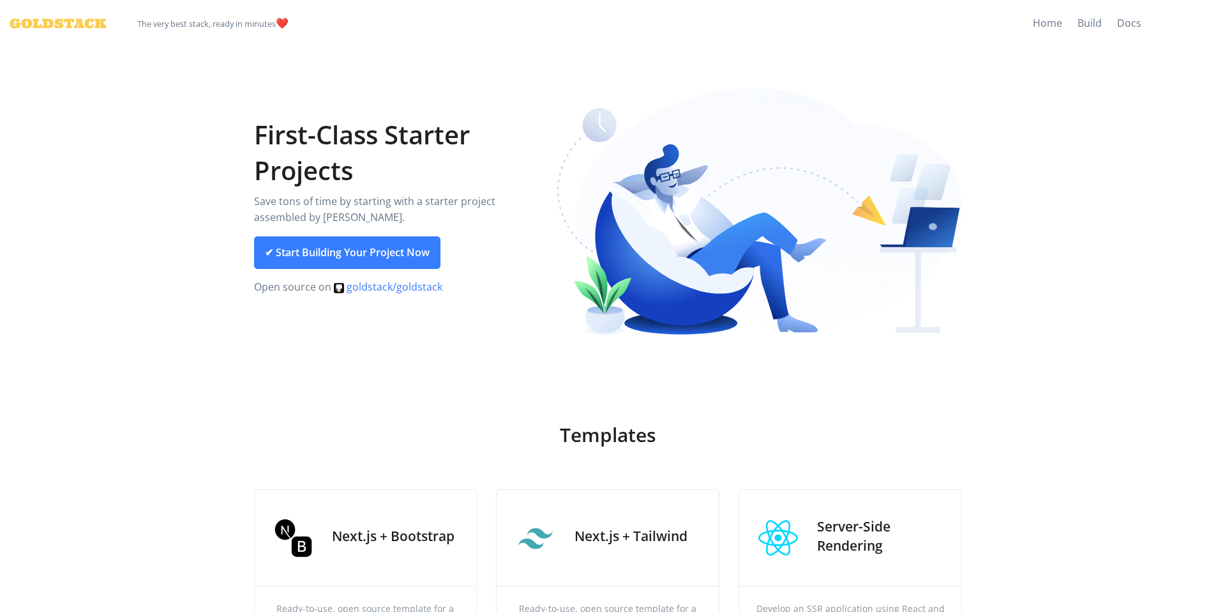  I want to click on small: The very best stack, ready in minutes, so click(206, 24).